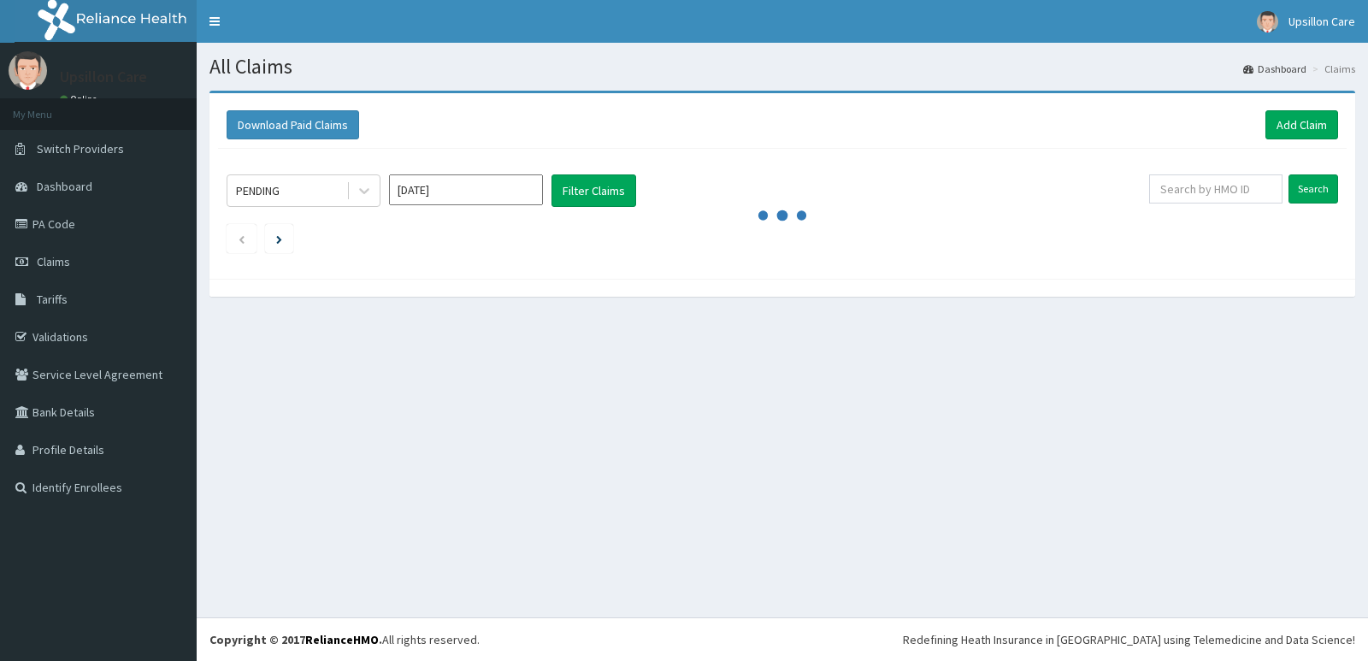 The image size is (1368, 661). Describe the element at coordinates (593, 191) in the screenshot. I see `button: Filter Claims` at that location.